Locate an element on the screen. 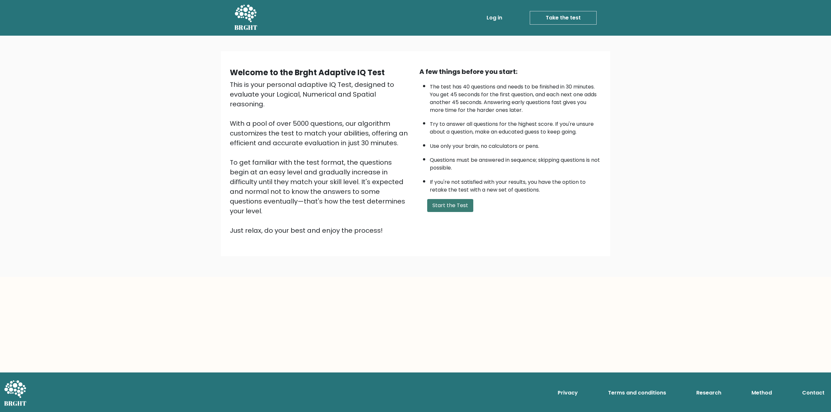  div: A few things before you start: is located at coordinates (510, 72).